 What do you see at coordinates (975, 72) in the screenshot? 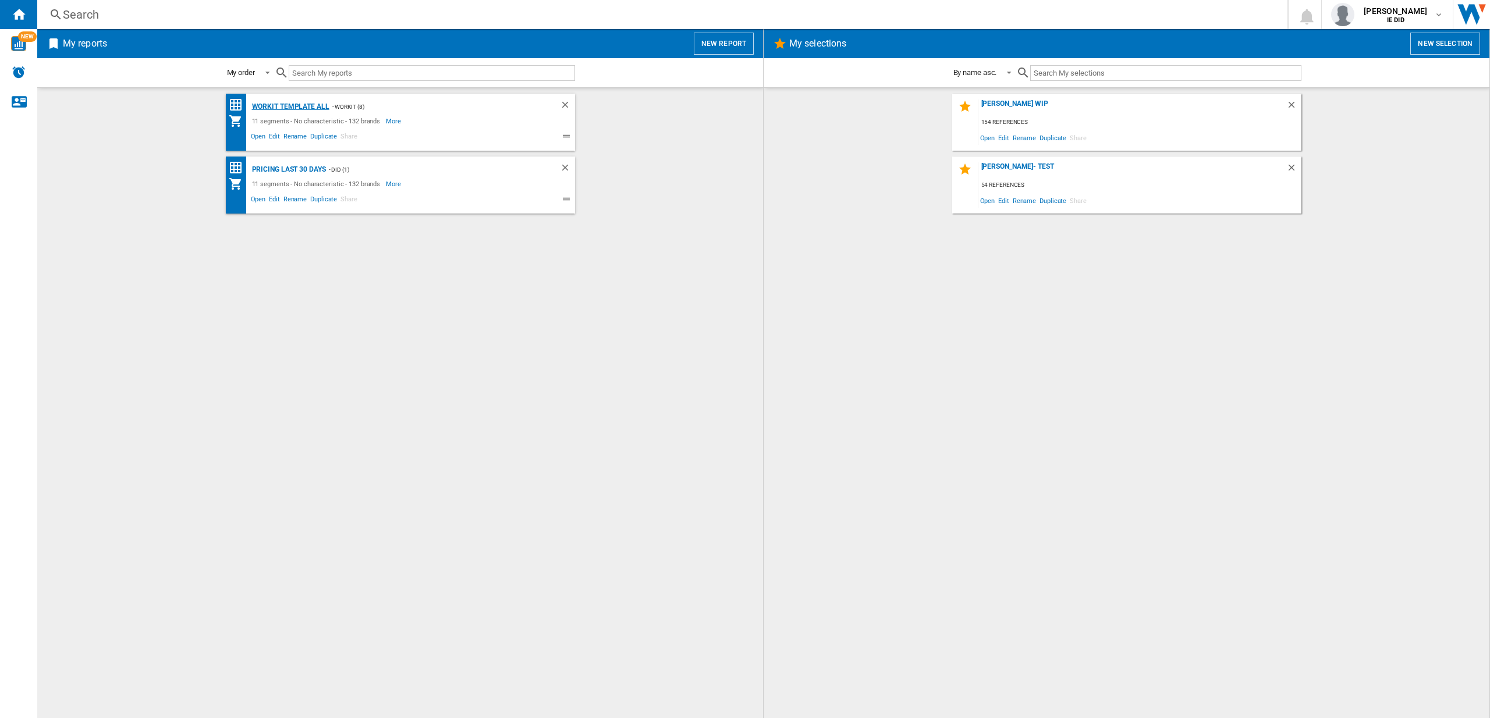
I see `div: By name asc.` at bounding box center [975, 72].